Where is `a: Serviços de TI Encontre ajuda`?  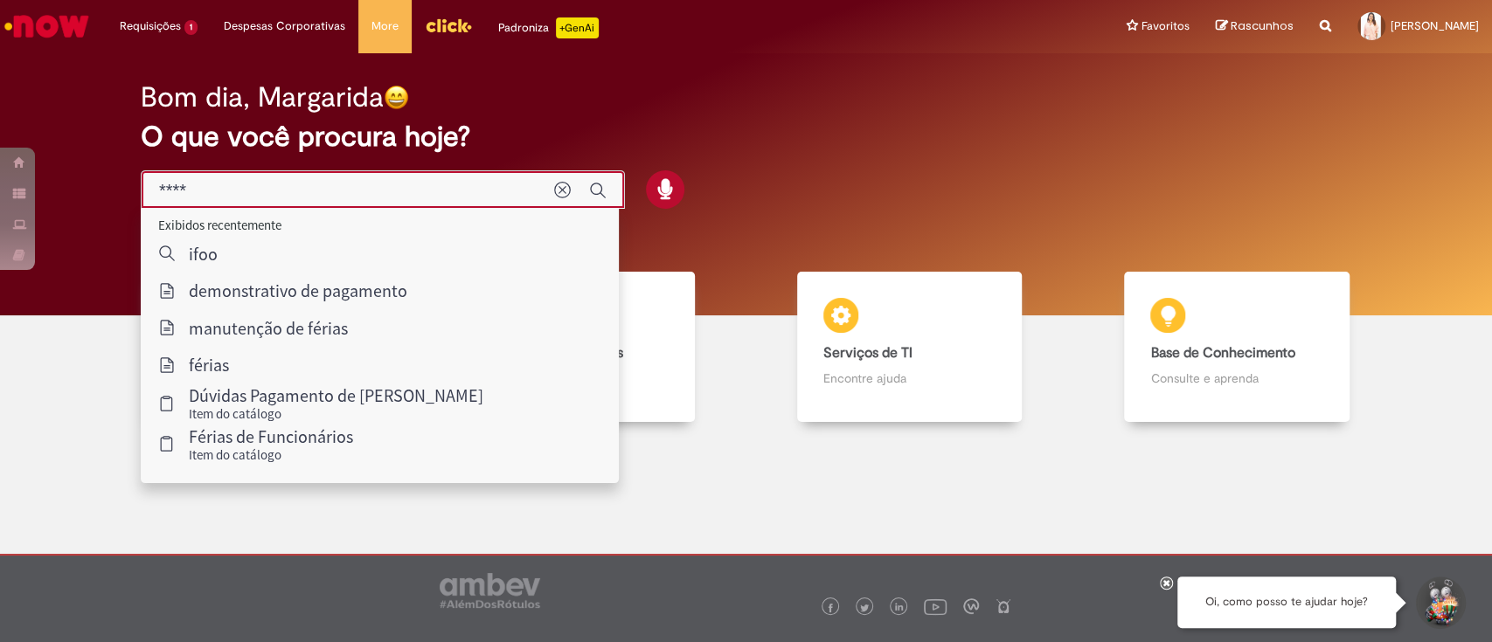 a: Serviços de TI Encontre ajuda is located at coordinates (910, 347).